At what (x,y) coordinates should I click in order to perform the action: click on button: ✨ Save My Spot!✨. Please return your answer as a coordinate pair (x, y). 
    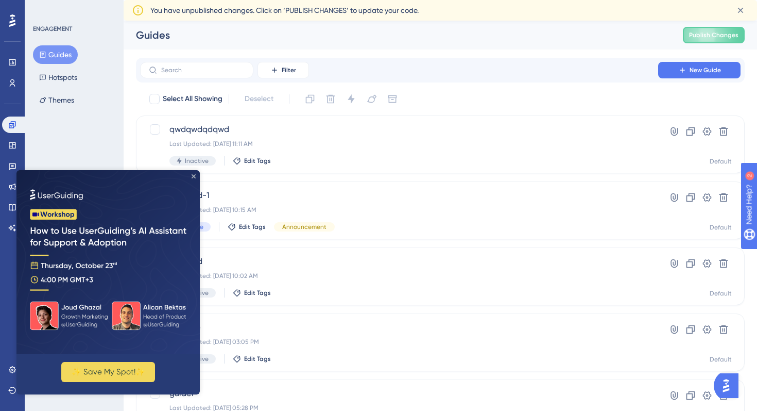
    Looking at the image, I should click on (92, 201).